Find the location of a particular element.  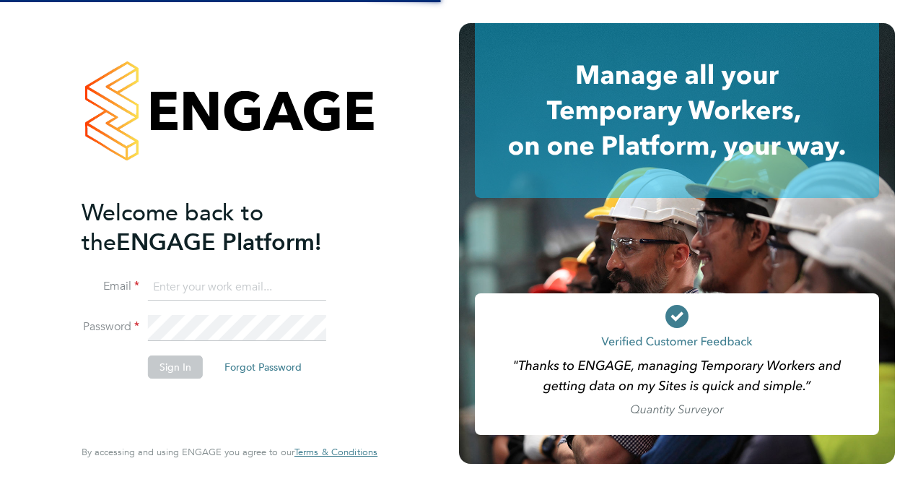

button: Forgot Password is located at coordinates (263, 367).